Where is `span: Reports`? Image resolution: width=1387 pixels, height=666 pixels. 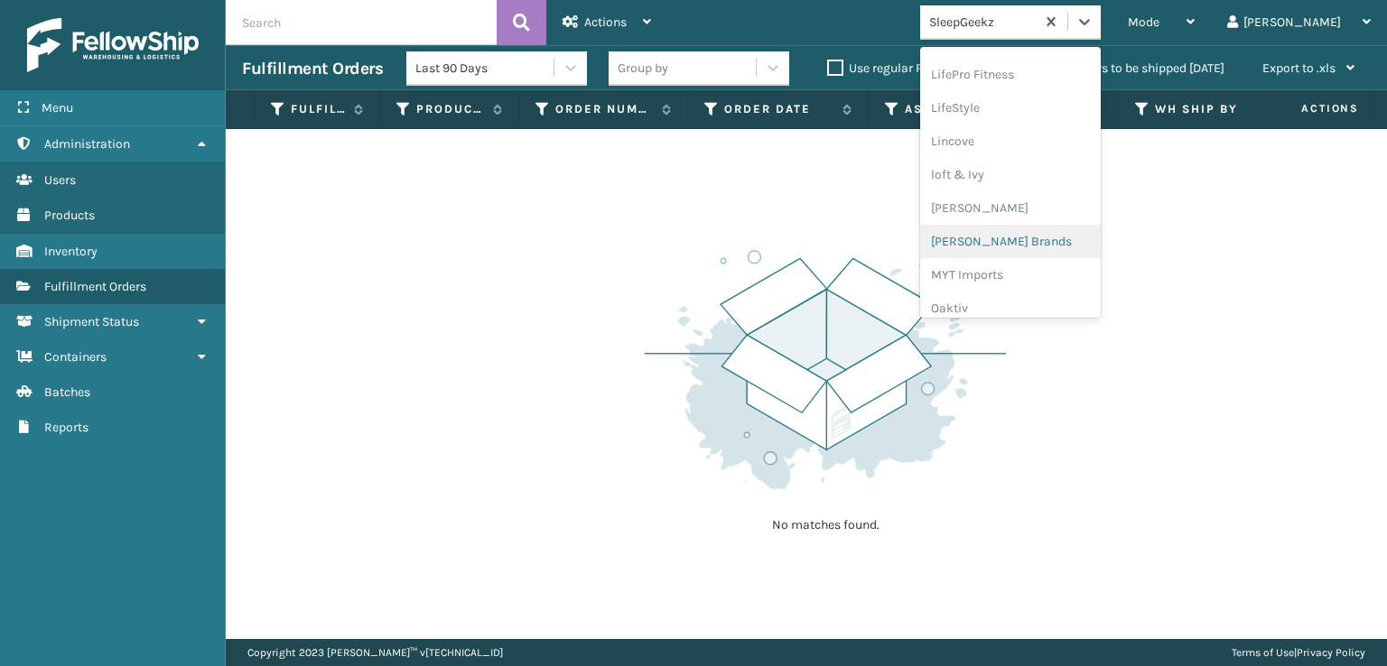
span: Reports is located at coordinates (66, 427).